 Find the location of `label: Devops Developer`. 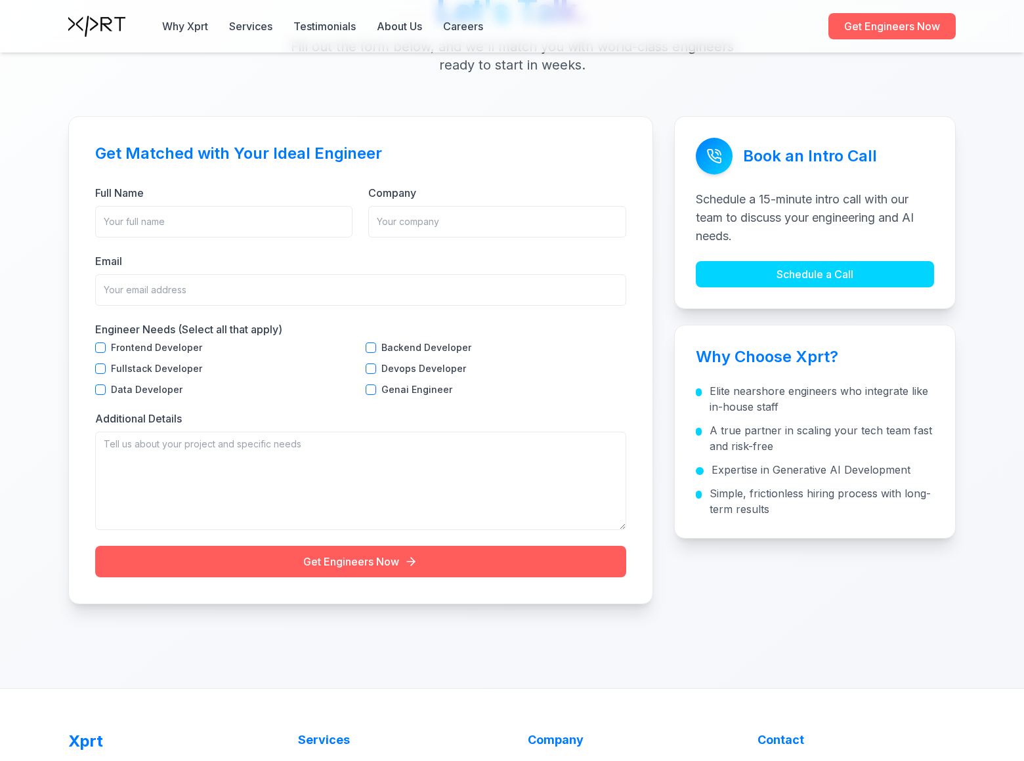

label: Devops Developer is located at coordinates (423, 369).